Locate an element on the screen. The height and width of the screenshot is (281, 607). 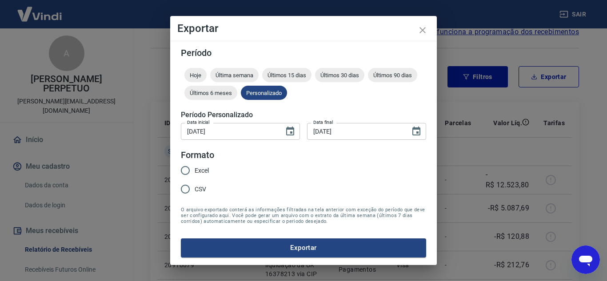
span: Excel is located at coordinates (202, 171).